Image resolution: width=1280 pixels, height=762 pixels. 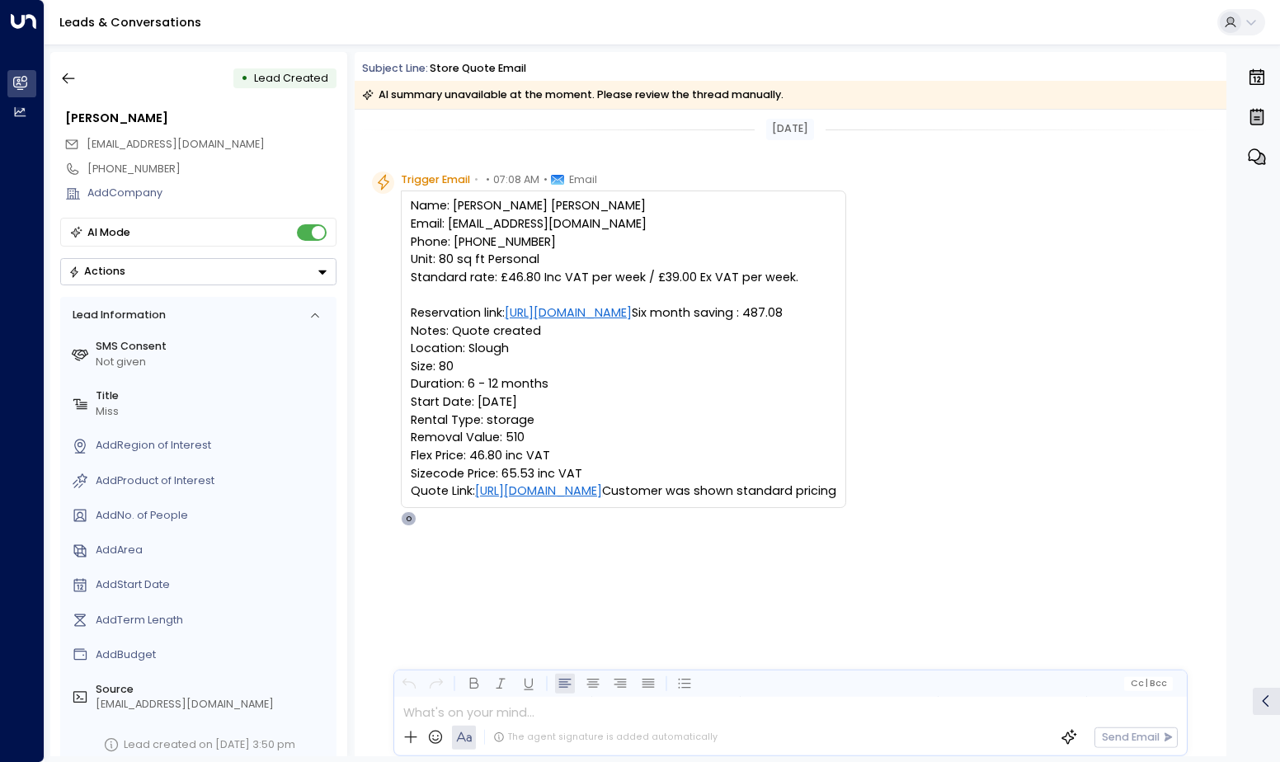 I want to click on div: Lead Information, so click(x=115, y=315).